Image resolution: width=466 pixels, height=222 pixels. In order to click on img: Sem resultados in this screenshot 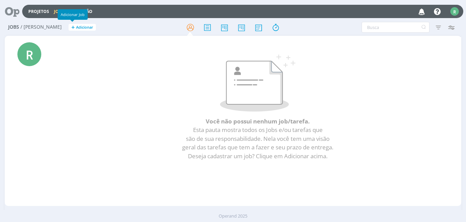, I will do `click(258, 83)`.